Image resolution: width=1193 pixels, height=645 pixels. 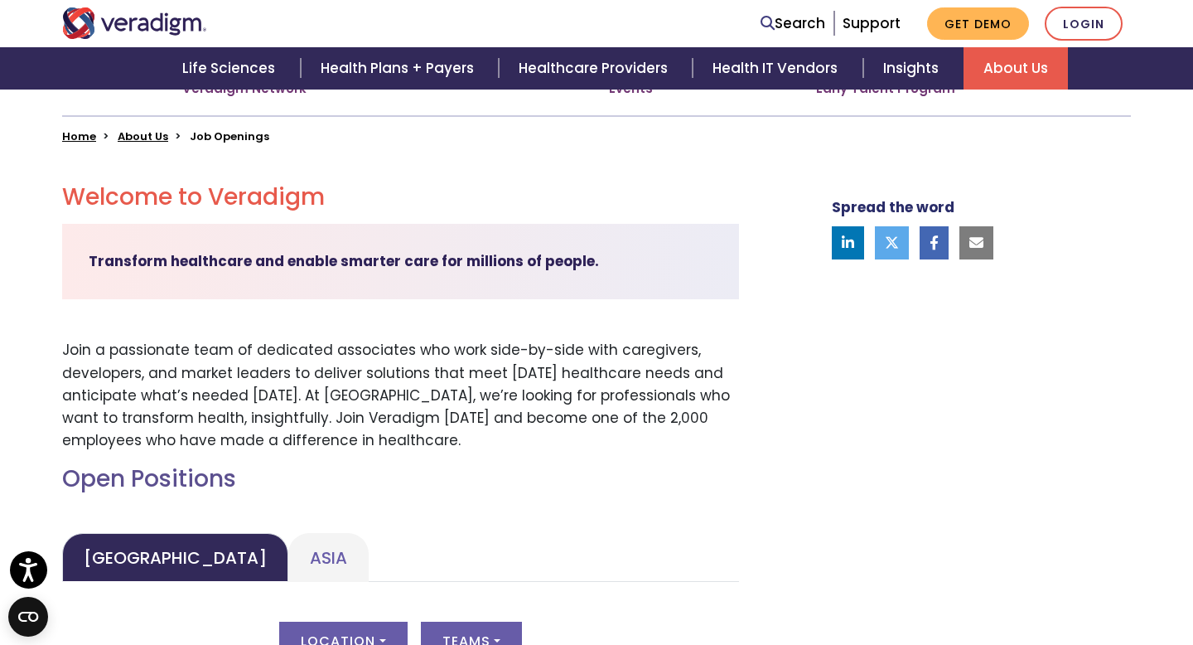 What do you see at coordinates (1084, 23) in the screenshot?
I see `a: Login` at bounding box center [1084, 23].